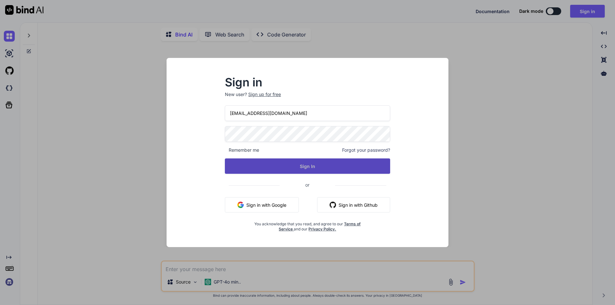 The image size is (615, 305). What do you see at coordinates (242, 150) in the screenshot?
I see `span: Remember me` at bounding box center [242, 150].